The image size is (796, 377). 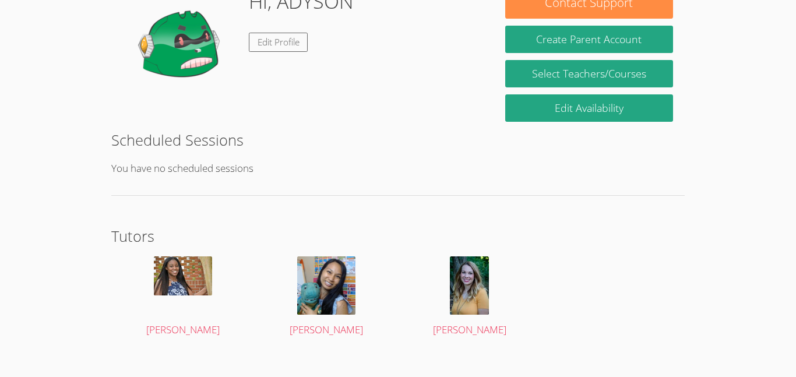 I want to click on img: IMG_1222.jpeg, so click(x=183, y=276).